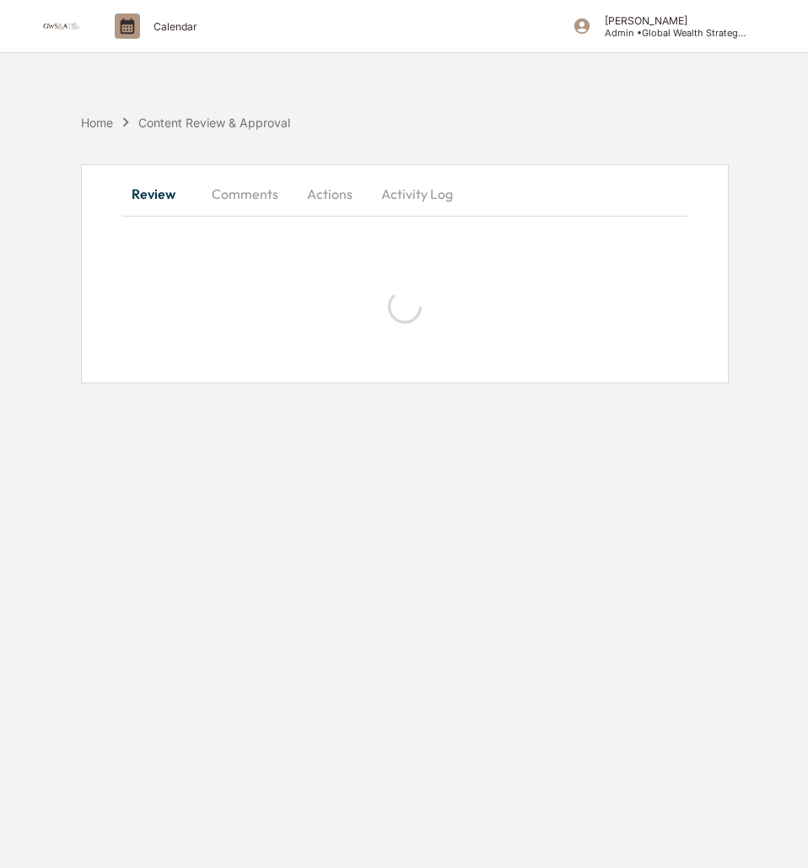 This screenshot has width=808, height=868. What do you see at coordinates (160, 194) in the screenshot?
I see `button: Review` at bounding box center [160, 194].